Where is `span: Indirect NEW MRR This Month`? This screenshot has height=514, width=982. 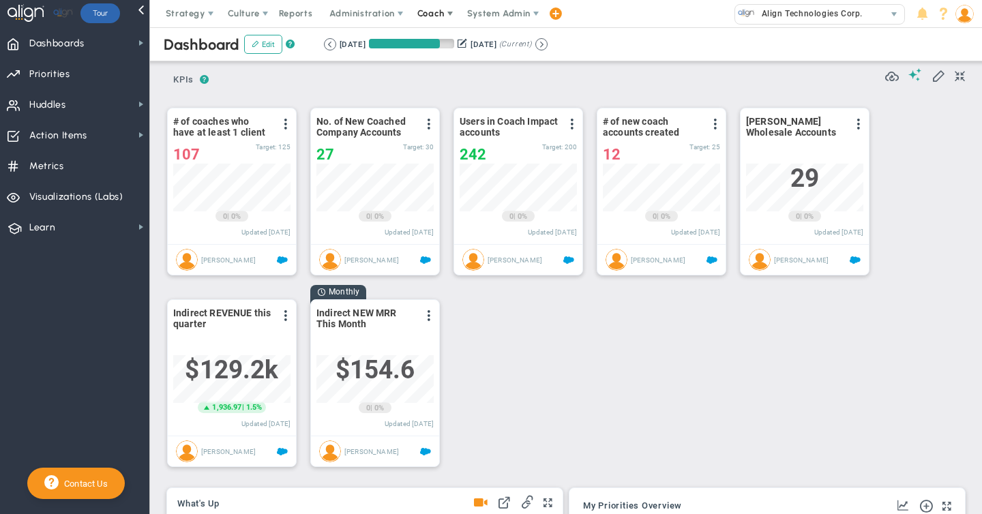 span: Indirect NEW MRR This Month is located at coordinates (366, 318).